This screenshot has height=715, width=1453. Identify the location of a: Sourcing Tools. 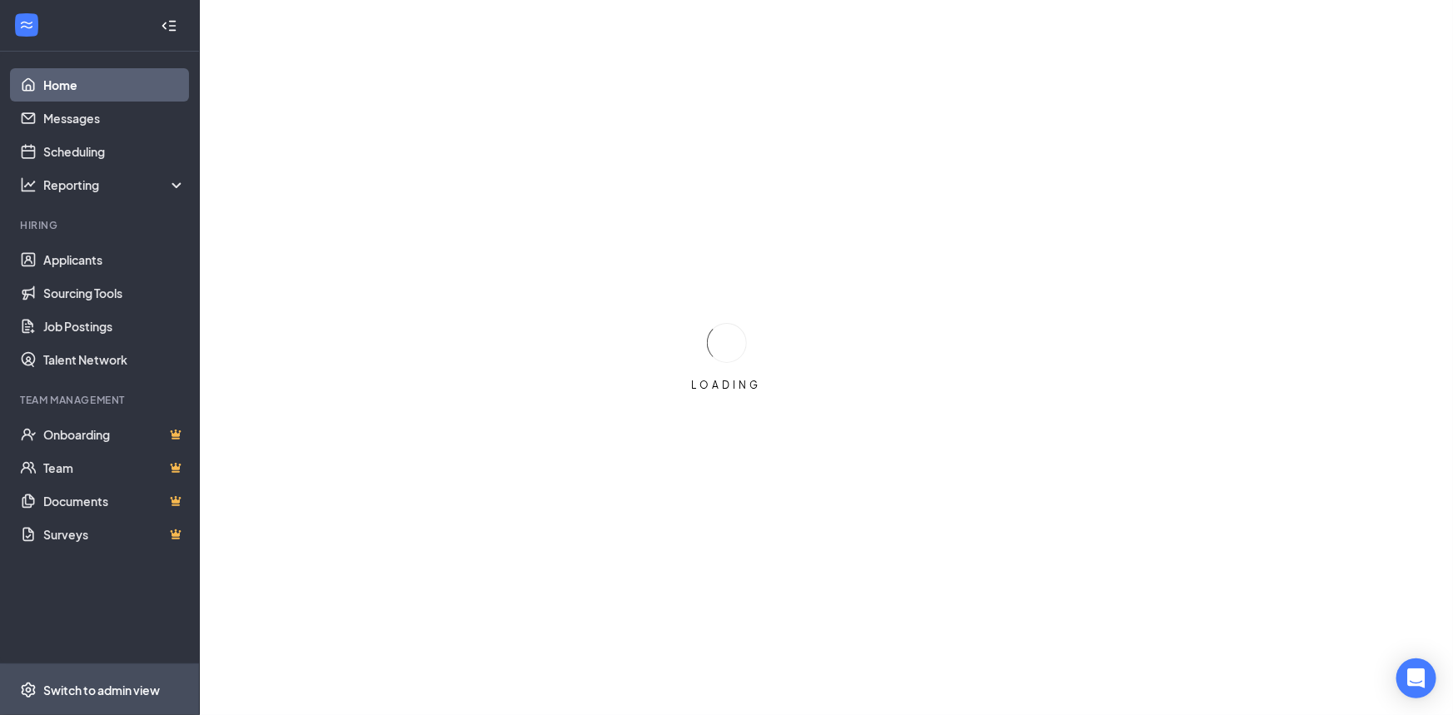
(114, 293).